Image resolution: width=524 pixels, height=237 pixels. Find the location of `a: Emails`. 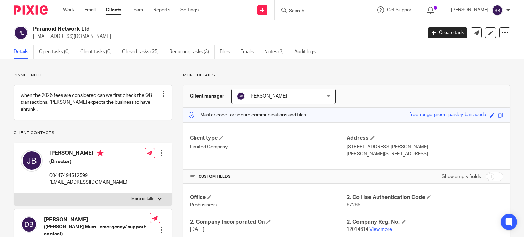

a: Emails is located at coordinates (250, 52).